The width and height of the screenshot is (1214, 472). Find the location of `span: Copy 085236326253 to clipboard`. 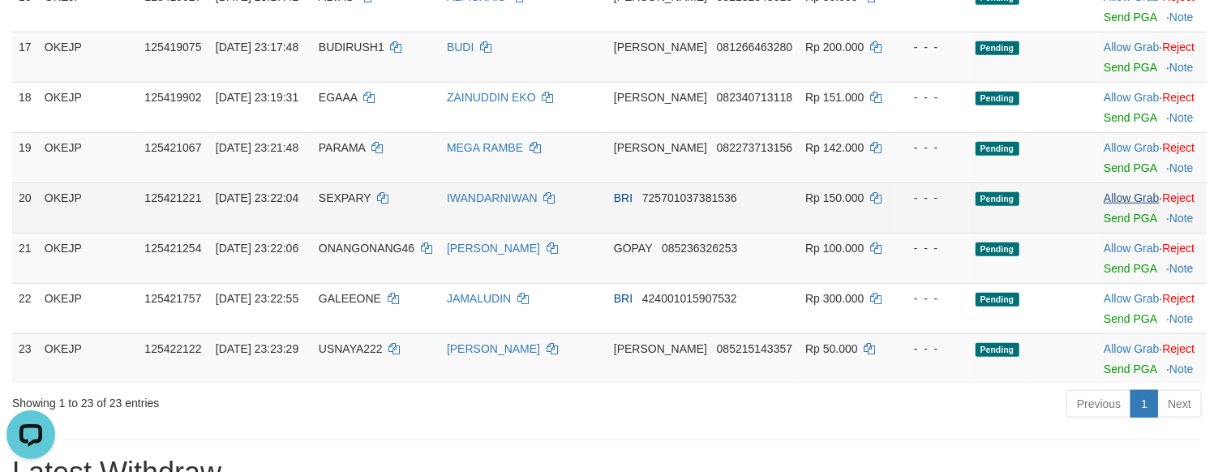

span: Copy 085236326253 to clipboard is located at coordinates (699, 248).